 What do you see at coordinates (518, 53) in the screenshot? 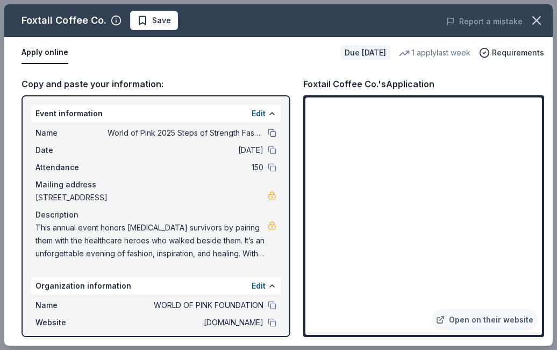
I see `span: Requirements` at bounding box center [518, 53].